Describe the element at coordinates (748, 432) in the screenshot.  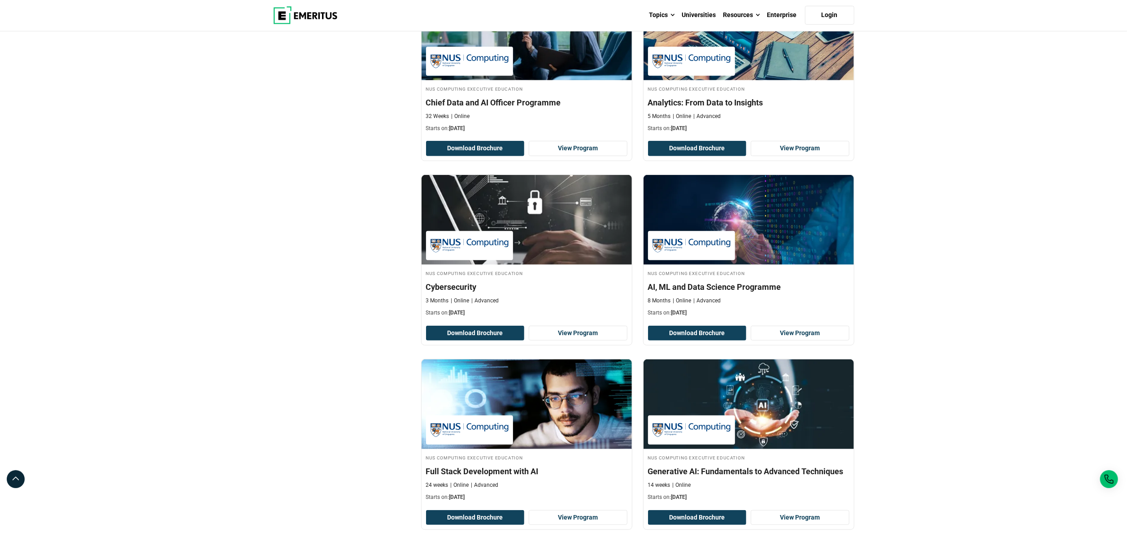
I see `a: Technology Course by NUS Computing Executive Education - December 23, 2025 NUS Computing Executiv...` at that location.